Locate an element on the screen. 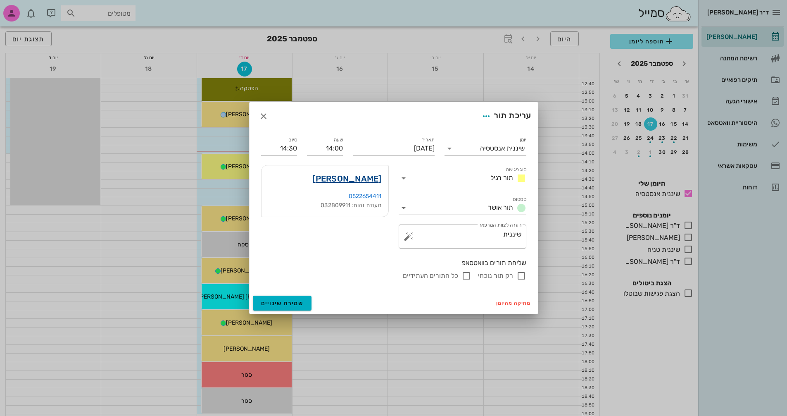 This screenshot has height=416, width=787. div: סטטוסתור אושר is located at coordinates (462, 208).